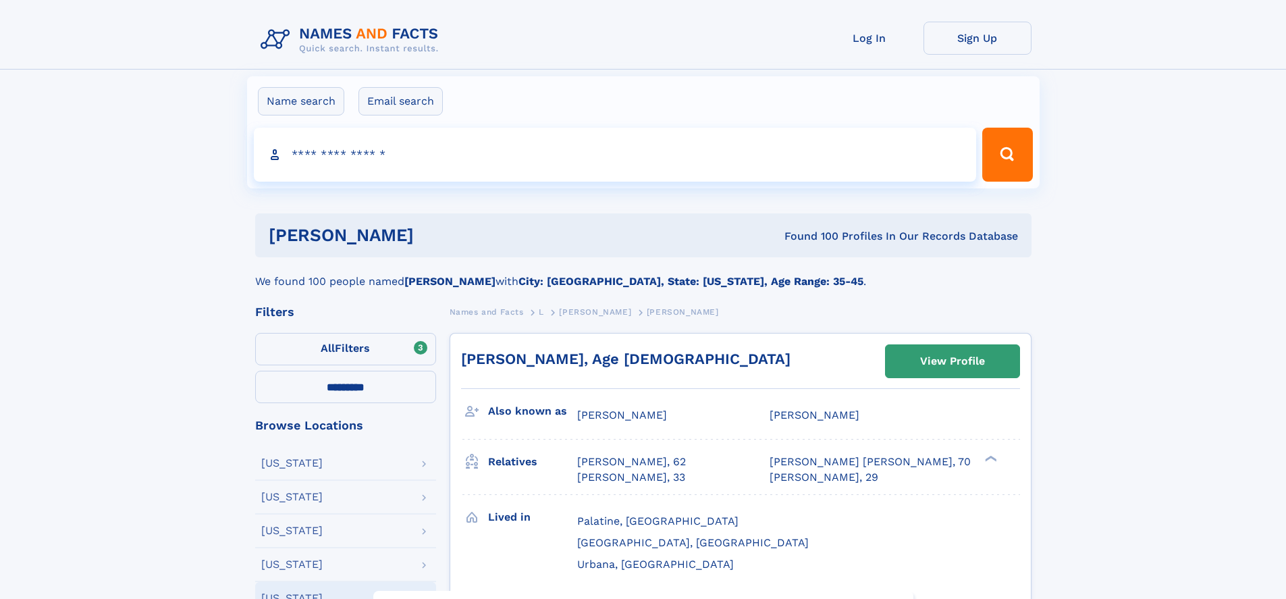  I want to click on h3: Also known as, so click(533, 411).